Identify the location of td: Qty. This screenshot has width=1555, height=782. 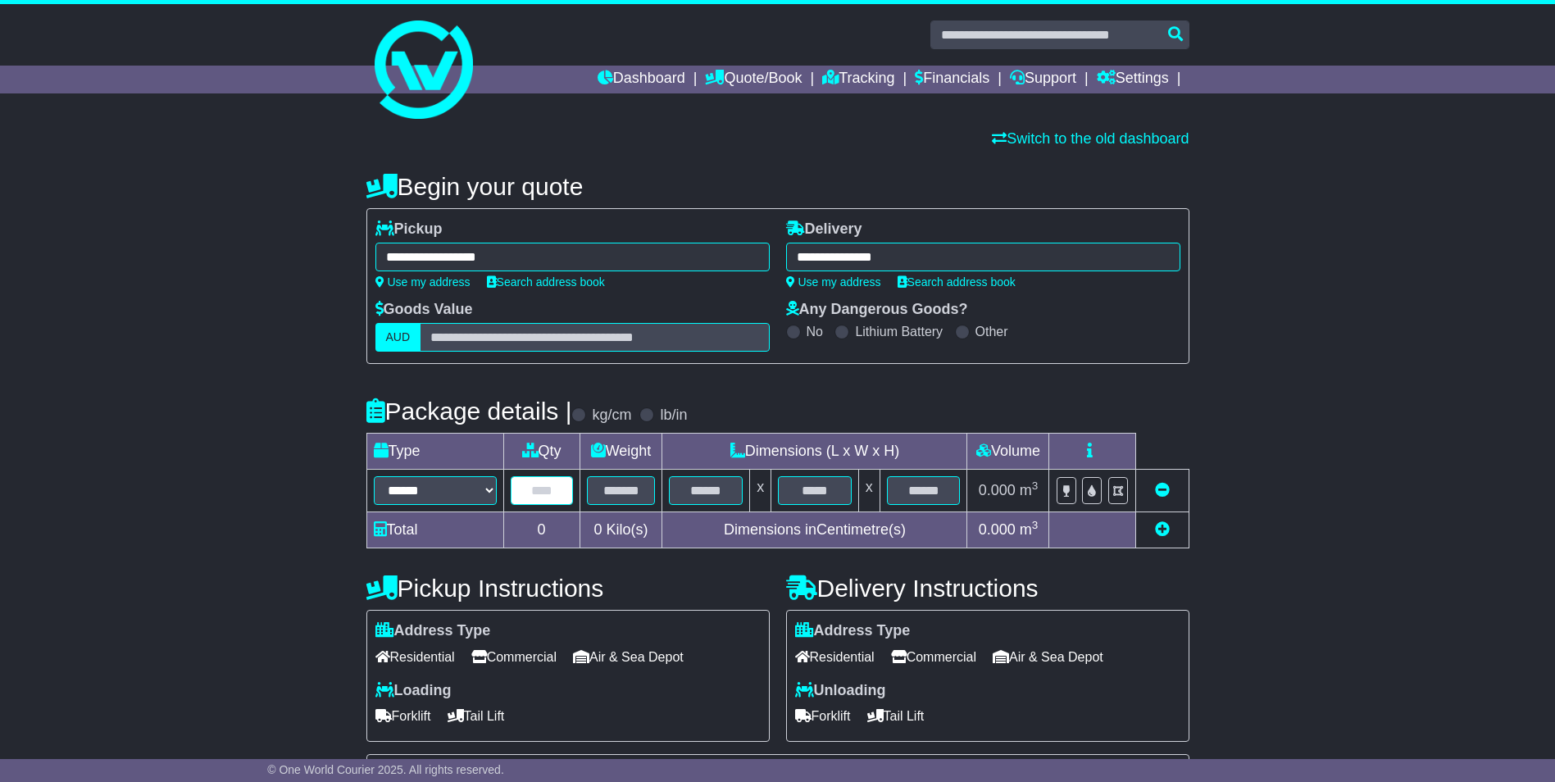
(541, 452).